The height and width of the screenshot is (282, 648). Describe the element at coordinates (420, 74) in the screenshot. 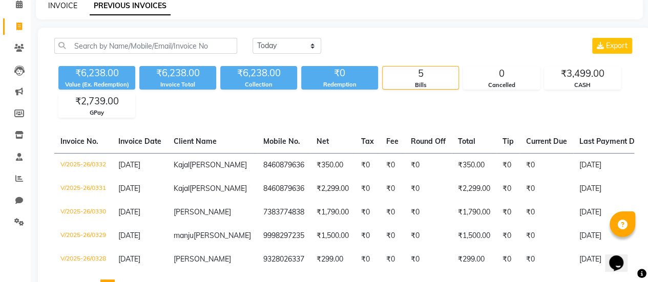

I see `div: 5` at that location.